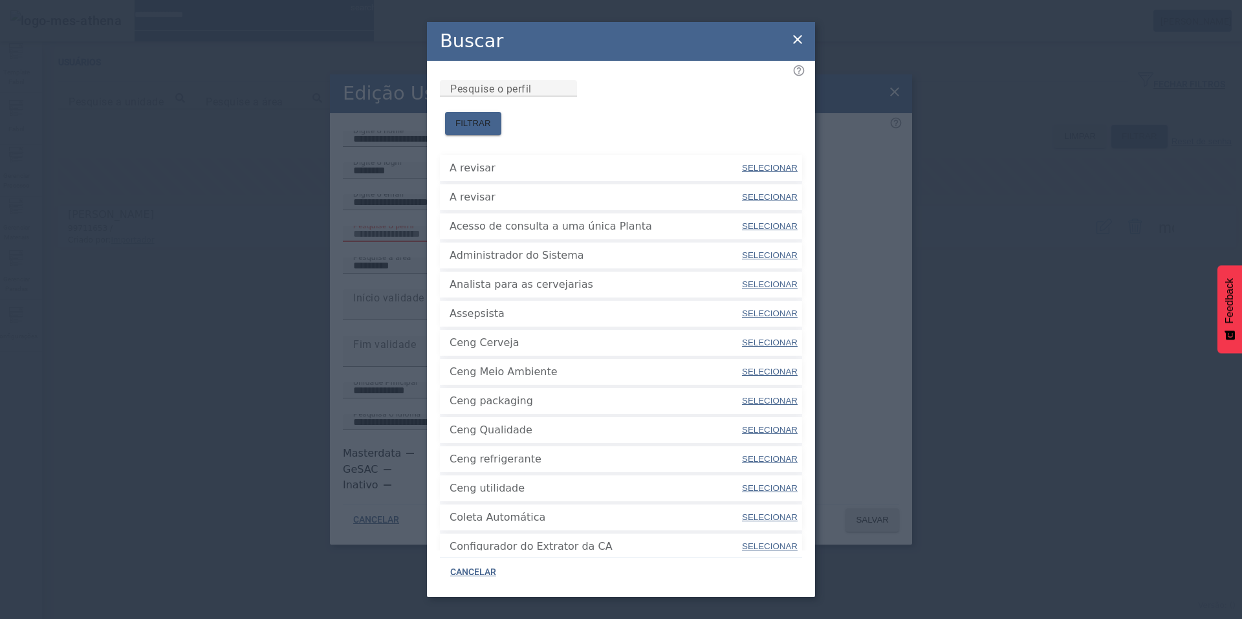 Image resolution: width=1242 pixels, height=619 pixels. What do you see at coordinates (473, 573) in the screenshot?
I see `span: CANCELAR` at bounding box center [473, 573].